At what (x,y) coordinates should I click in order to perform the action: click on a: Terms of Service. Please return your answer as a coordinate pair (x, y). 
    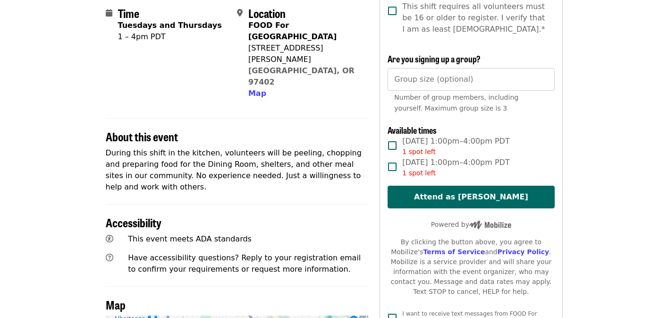
    Looking at the image, I should click on (454, 252).